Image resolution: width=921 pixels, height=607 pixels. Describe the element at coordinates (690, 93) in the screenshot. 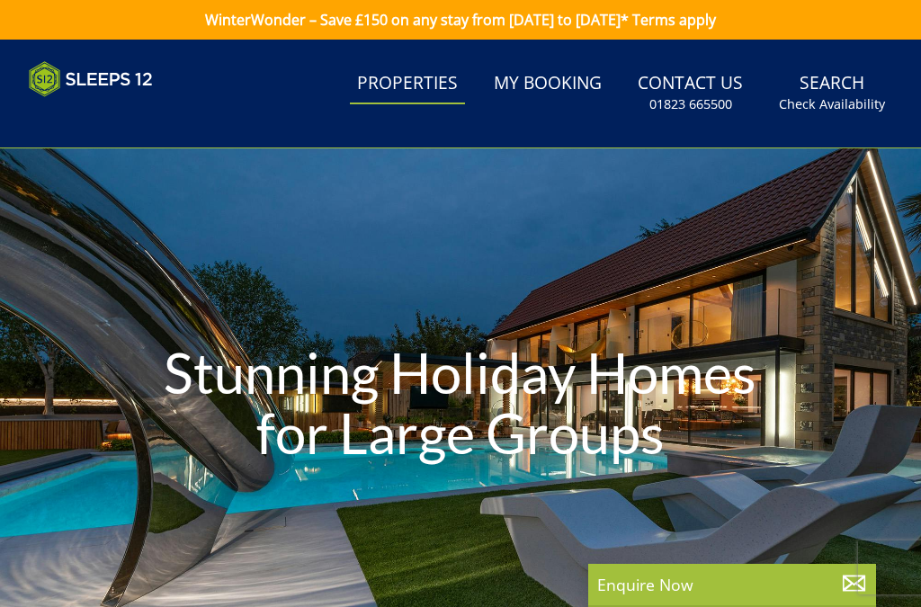

I see `a: Contact Us01823 665500` at that location.